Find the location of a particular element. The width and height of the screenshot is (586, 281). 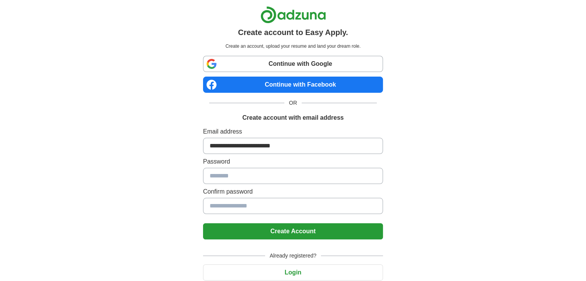

img: Adzuna logo is located at coordinates (293, 15).